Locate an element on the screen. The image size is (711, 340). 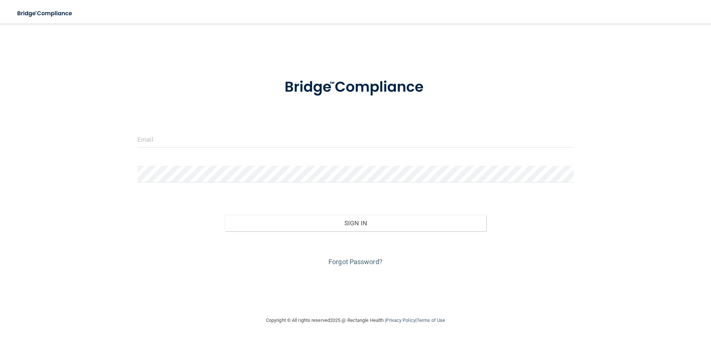
input: Email is located at coordinates (355, 139).